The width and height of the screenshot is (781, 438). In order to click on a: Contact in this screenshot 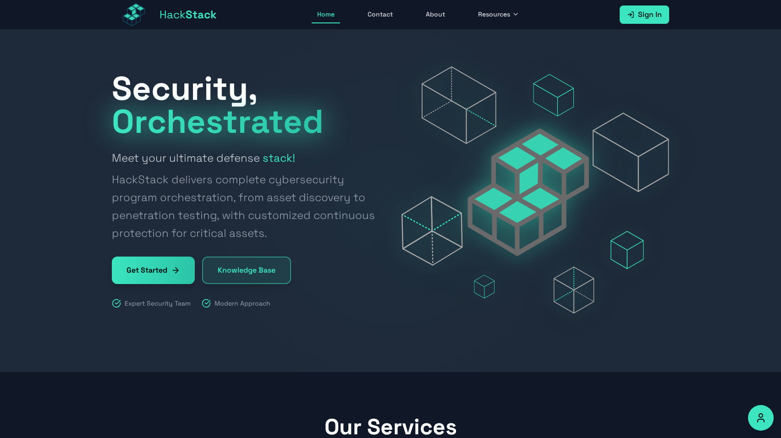, I will do `click(380, 15)`.